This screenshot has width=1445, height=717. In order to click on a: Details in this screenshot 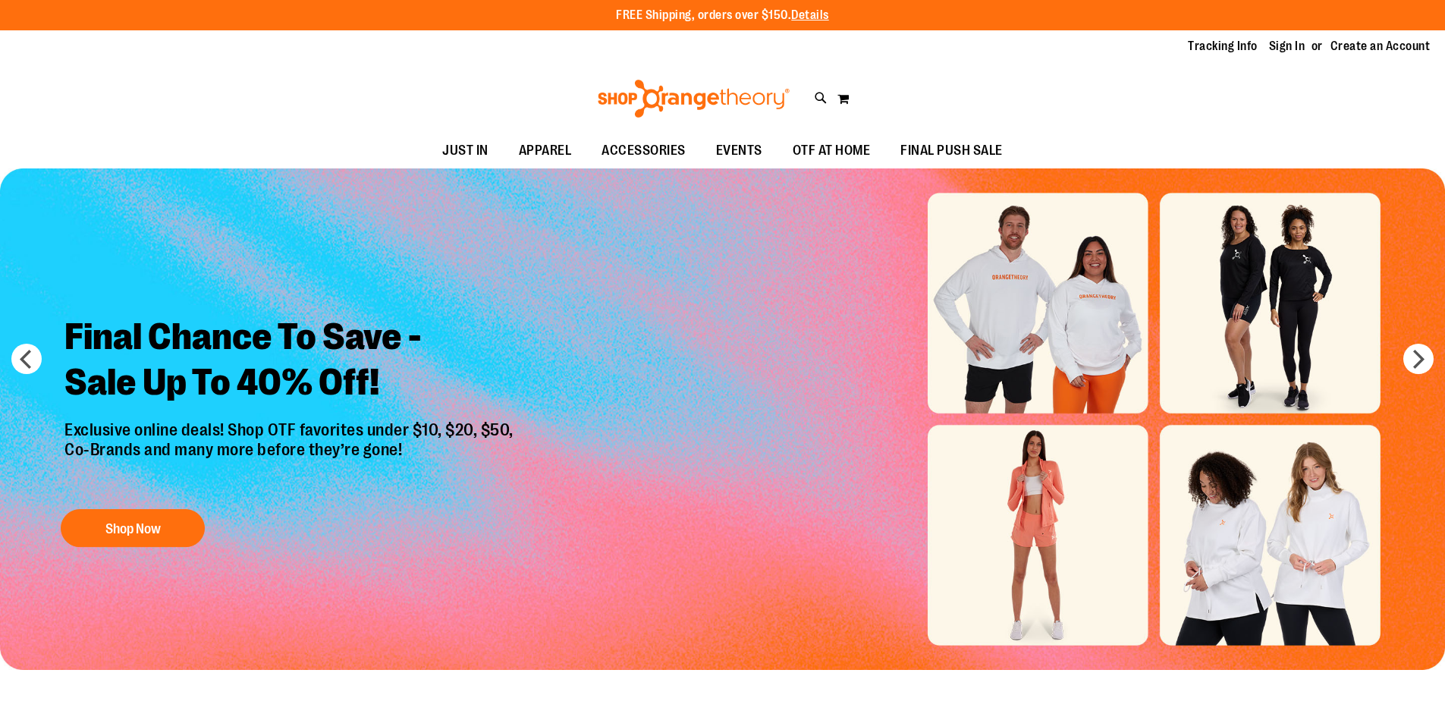, I will do `click(810, 15)`.